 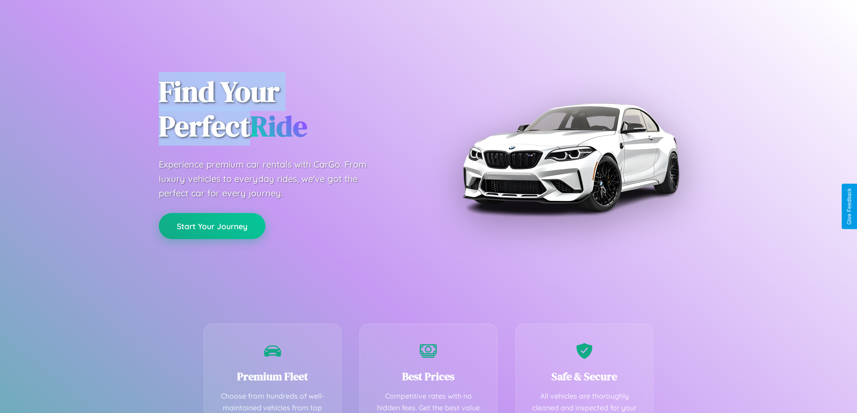 I want to click on img: Premium BMW car rental vehicle, so click(x=570, y=157).